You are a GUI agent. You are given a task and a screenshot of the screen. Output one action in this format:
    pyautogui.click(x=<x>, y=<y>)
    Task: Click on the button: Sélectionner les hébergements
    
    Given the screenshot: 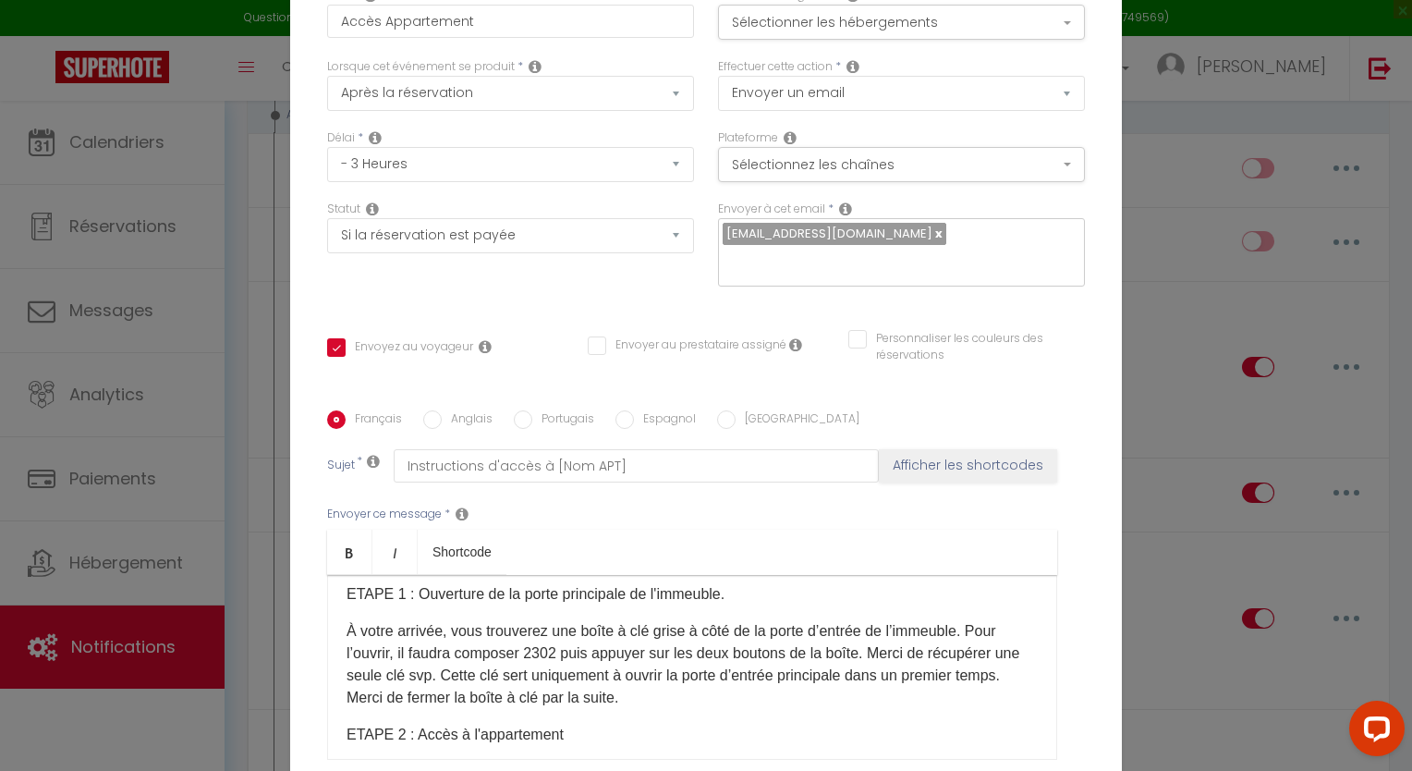 What is the action you would take?
    pyautogui.click(x=901, y=22)
    